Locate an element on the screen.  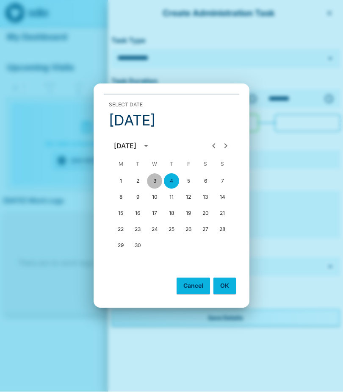
button: 19 is located at coordinates (189, 214).